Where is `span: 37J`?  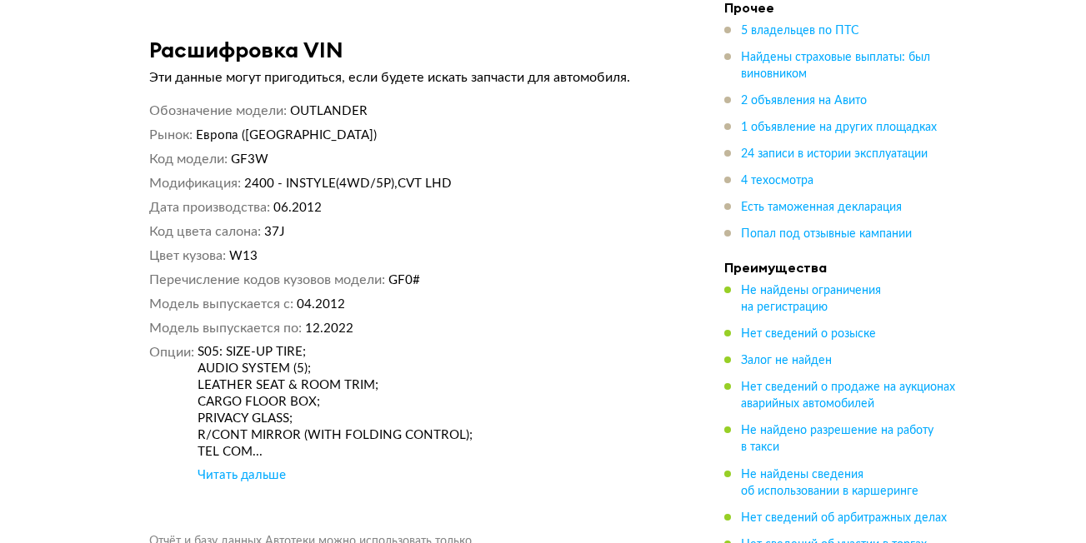 span: 37J is located at coordinates (274, 232).